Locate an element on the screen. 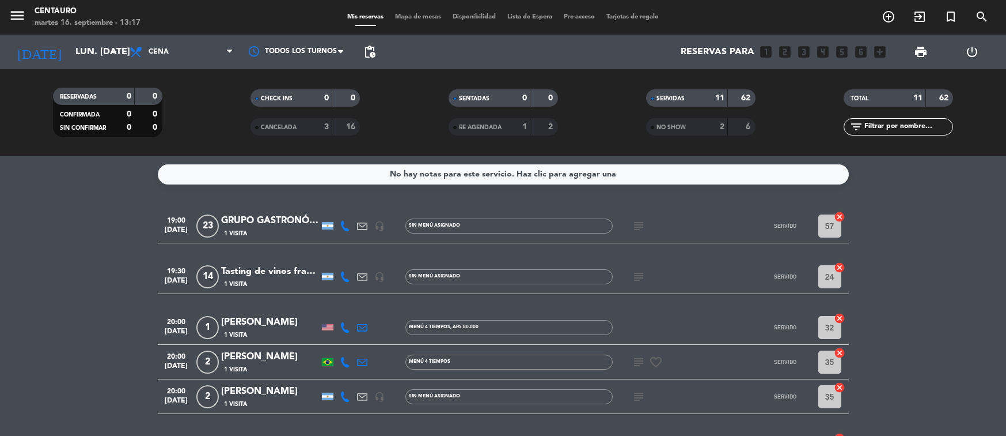 The height and width of the screenshot is (436, 1006). span: 1 is located at coordinates (207, 327).